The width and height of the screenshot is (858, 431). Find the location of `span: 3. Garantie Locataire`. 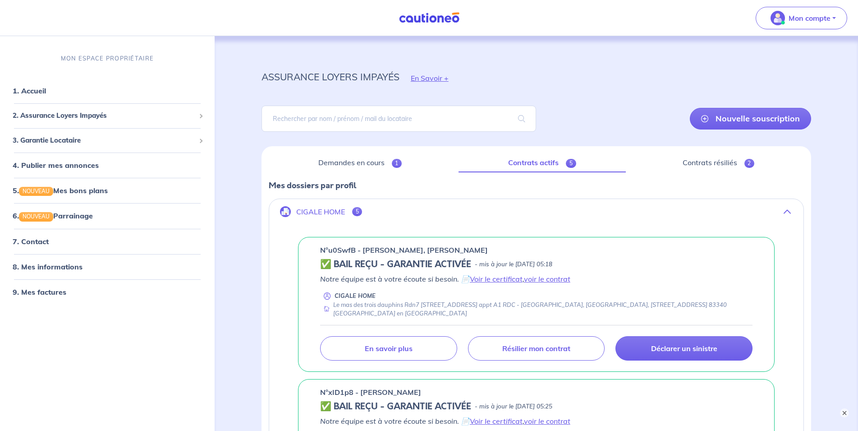

span: 3. Garantie Locataire is located at coordinates (104, 140).